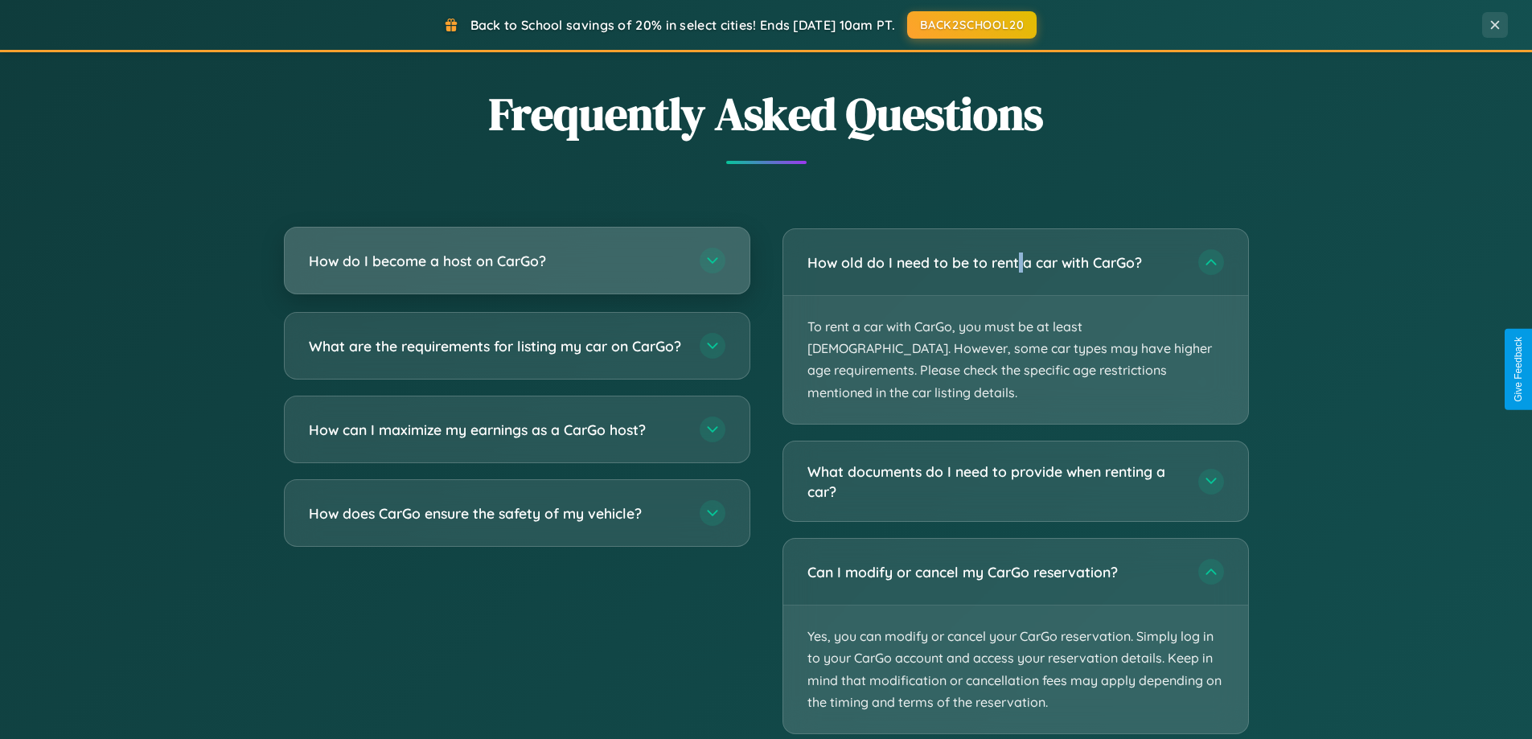 This screenshot has width=1532, height=739. I want to click on h3: What are the requirements for listing my car on CarGo?, so click(496, 346).